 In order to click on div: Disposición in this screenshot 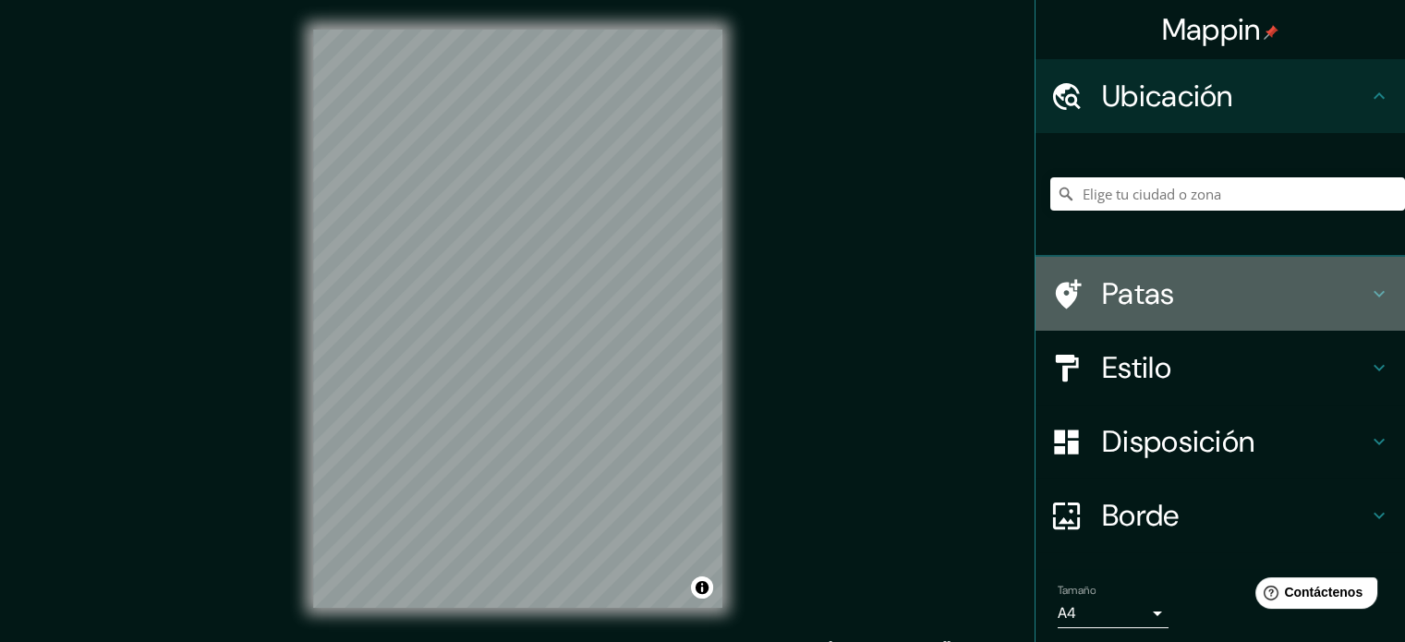, I will do `click(1220, 442)`.